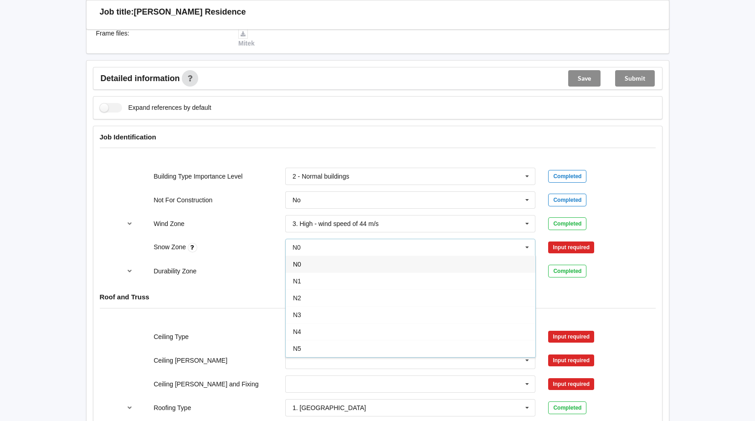 This screenshot has width=755, height=421. Describe the element at coordinates (297, 200) in the screenshot. I see `div: No` at that location.